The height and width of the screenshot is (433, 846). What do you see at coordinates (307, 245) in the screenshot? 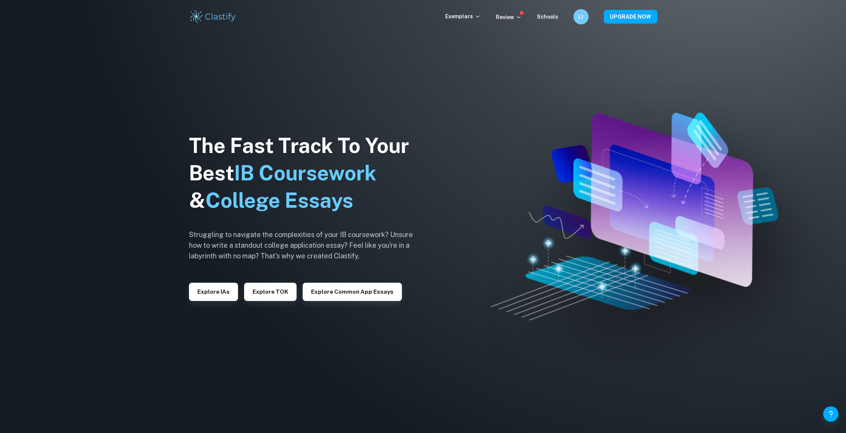
I see `h6: Struggling to navigate the complexities of your IB coursework? Unsure how to write a standout col...` at bounding box center [307, 245].